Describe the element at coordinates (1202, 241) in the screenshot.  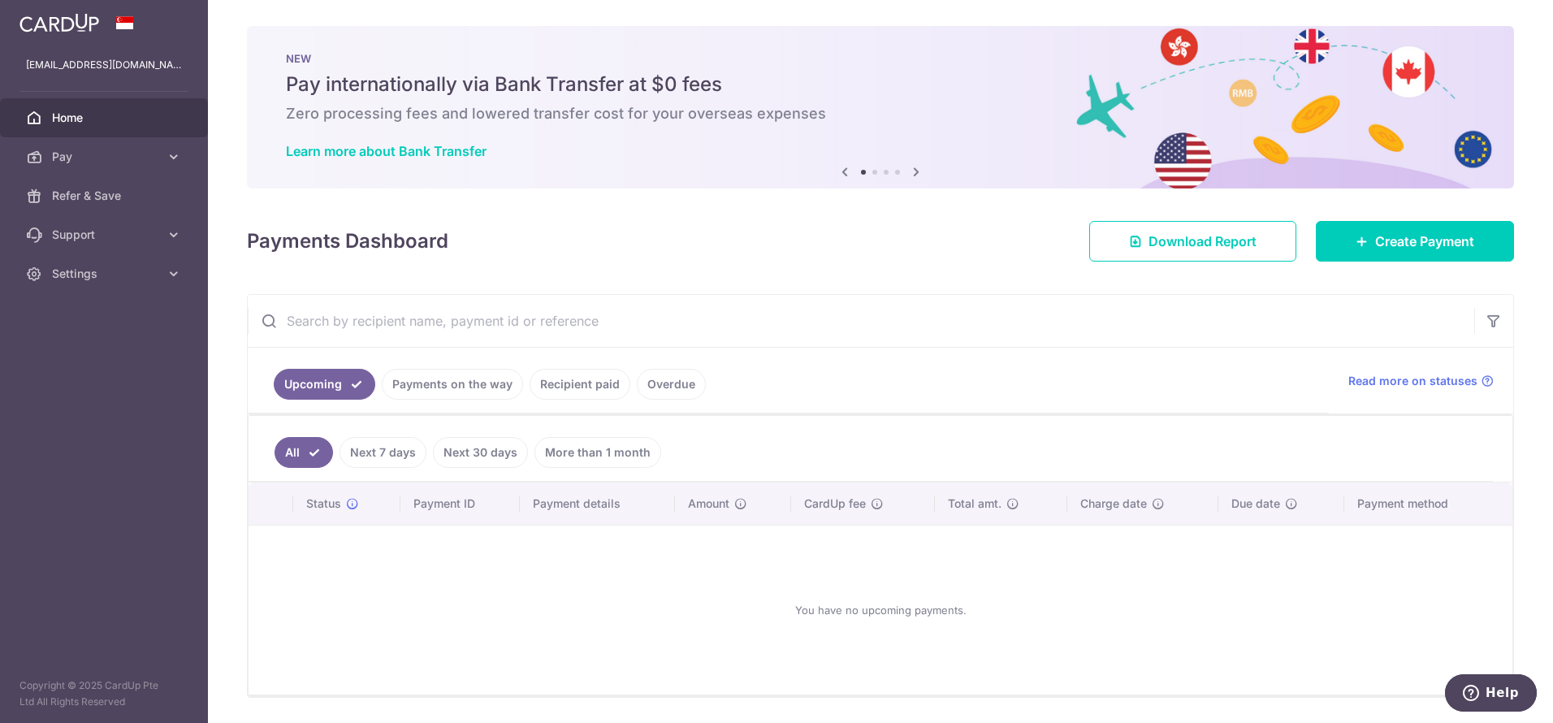
I see `span: Download Report` at that location.